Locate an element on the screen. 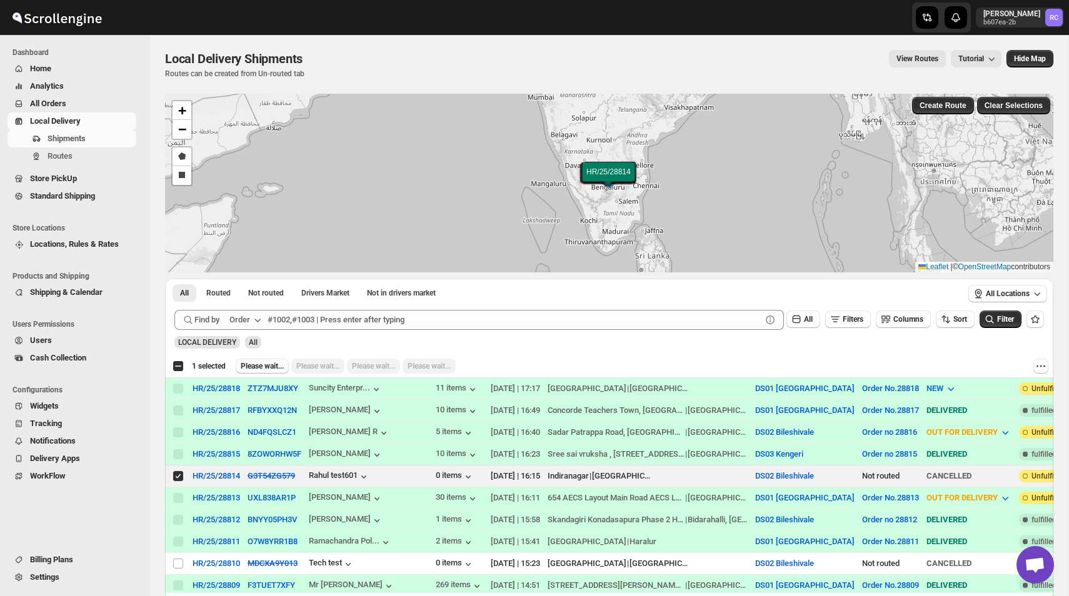 The height and width of the screenshot is (596, 1069). button: Tech test is located at coordinates (331, 564).